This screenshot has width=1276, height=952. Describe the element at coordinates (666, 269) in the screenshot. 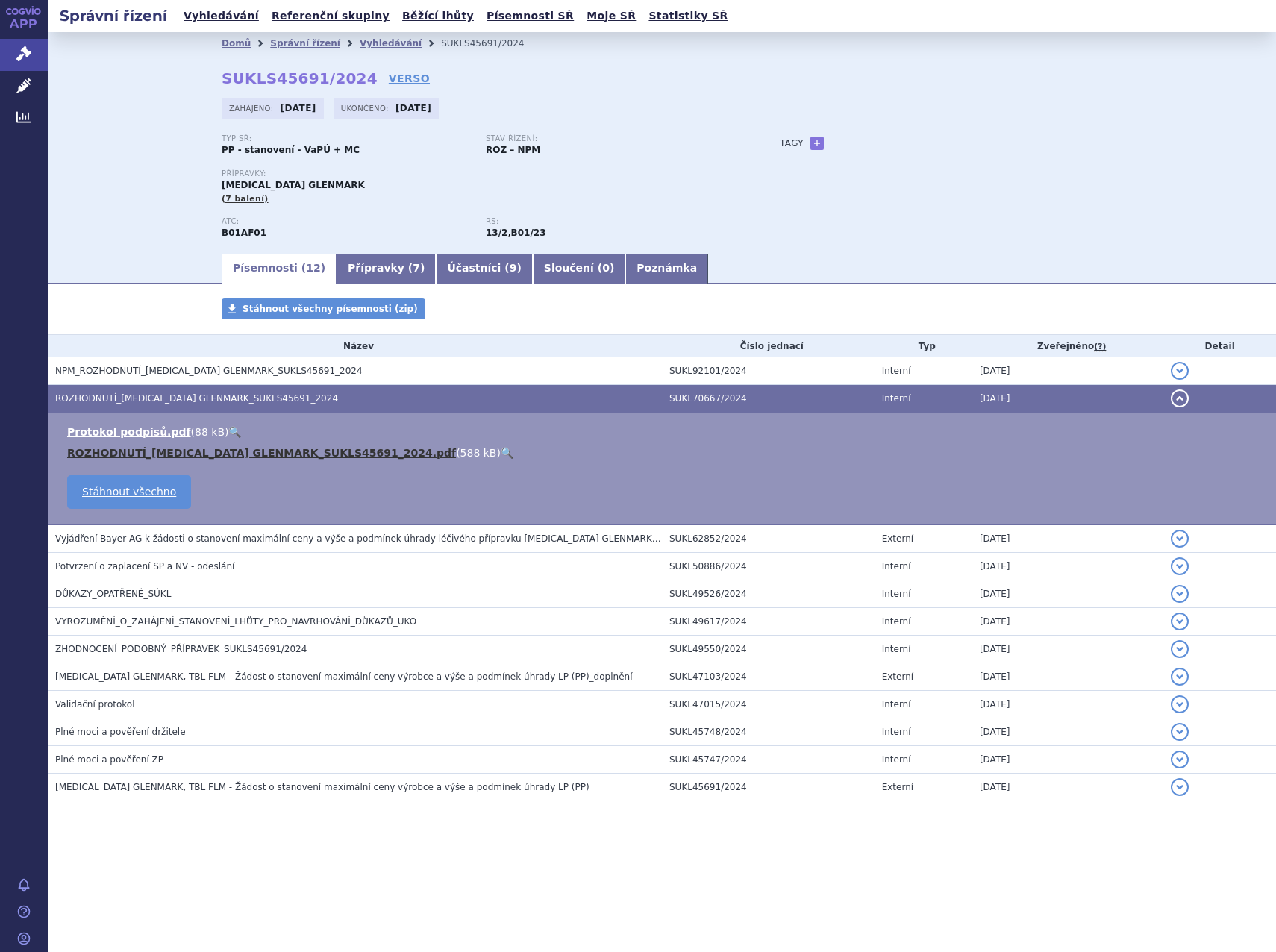

I see `a: Poznámka` at that location.